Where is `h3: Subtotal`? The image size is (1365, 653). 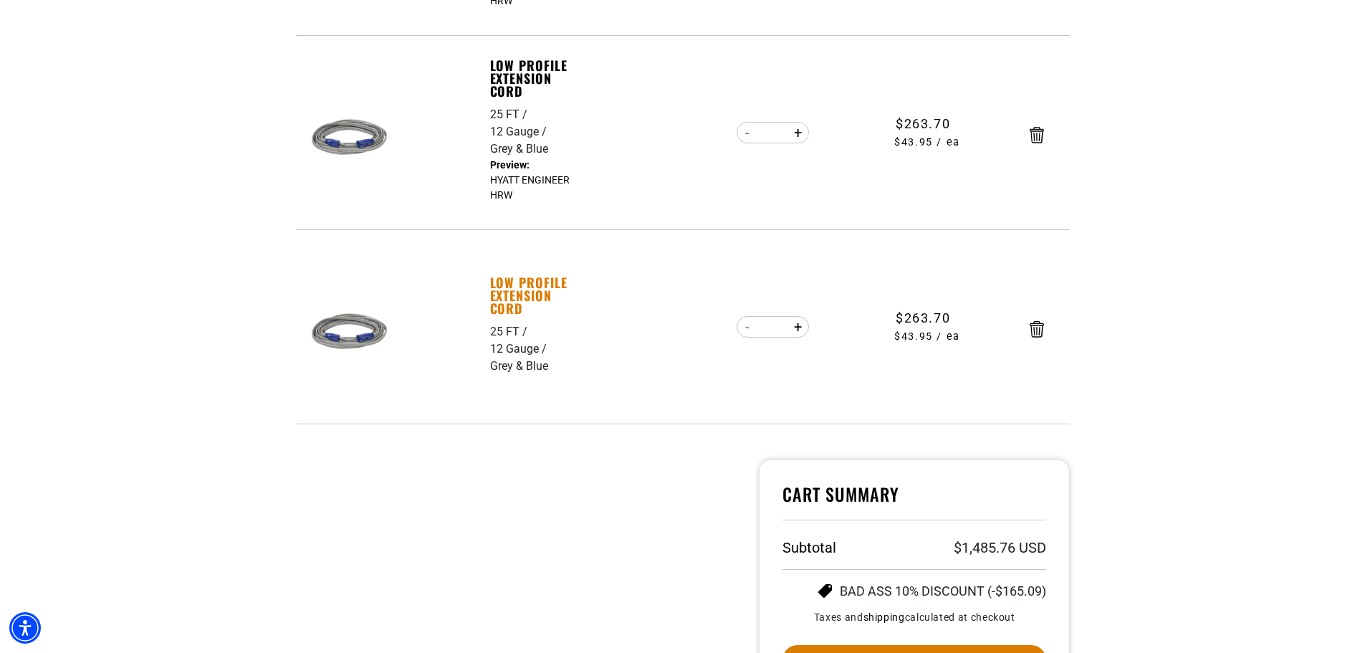 h3: Subtotal is located at coordinates (809, 547).